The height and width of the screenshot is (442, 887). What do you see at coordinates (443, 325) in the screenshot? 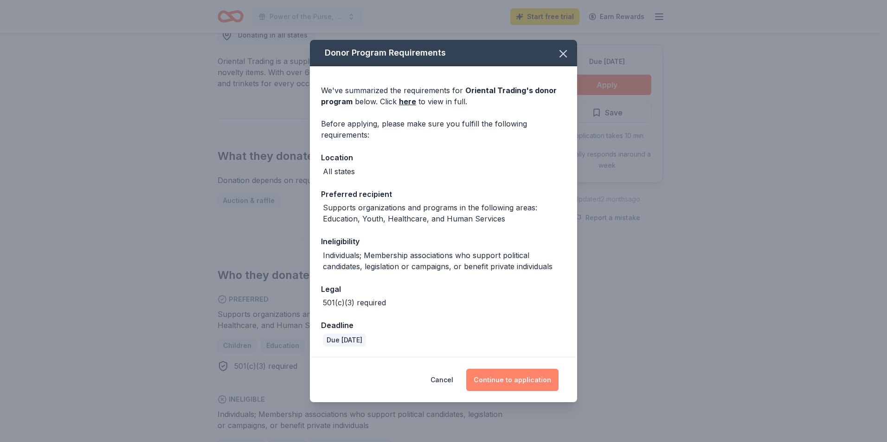
I see `div: Deadline` at bounding box center [443, 325].